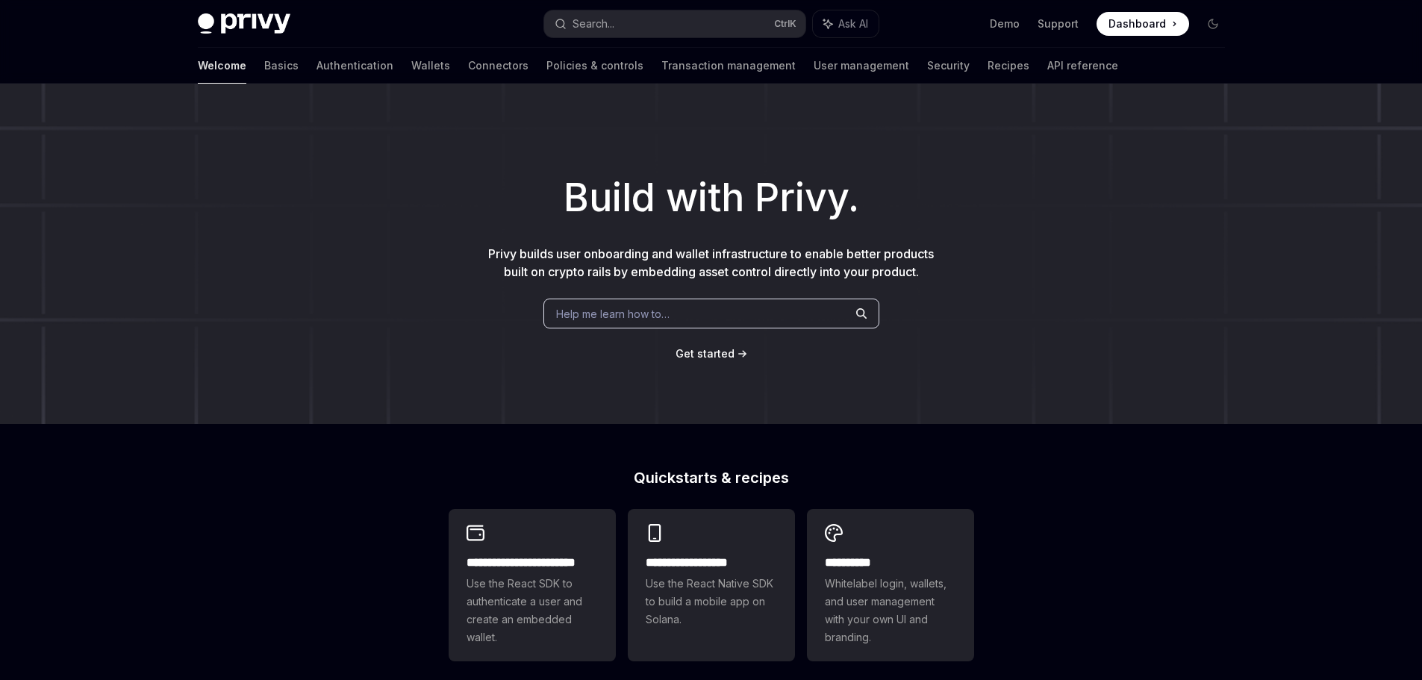 This screenshot has height=680, width=1422. What do you see at coordinates (281, 66) in the screenshot?
I see `a: Basics` at bounding box center [281, 66].